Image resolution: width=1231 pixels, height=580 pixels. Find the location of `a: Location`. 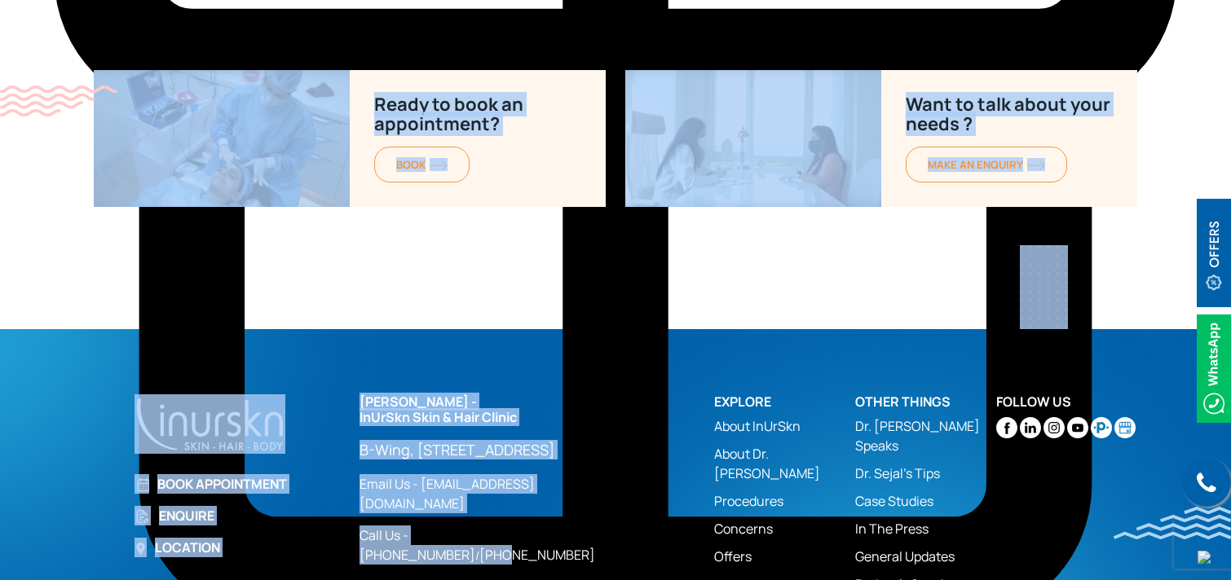

a: Location is located at coordinates (237, 548).